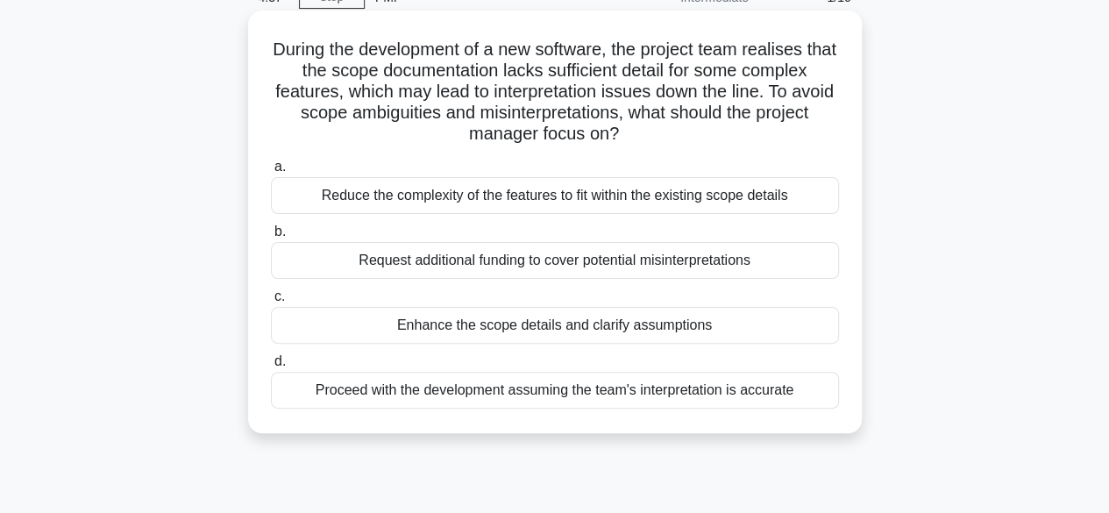 This screenshot has height=513, width=1109. What do you see at coordinates (555, 325) in the screenshot?
I see `div: Enhance the scope details and clarify assumptions` at bounding box center [555, 325].